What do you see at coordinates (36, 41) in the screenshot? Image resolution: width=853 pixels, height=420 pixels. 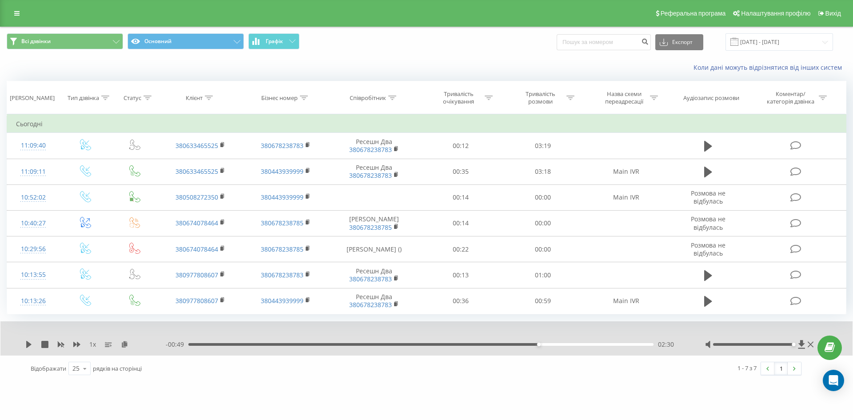 I see `span: Всі дзвінки` at bounding box center [36, 41].